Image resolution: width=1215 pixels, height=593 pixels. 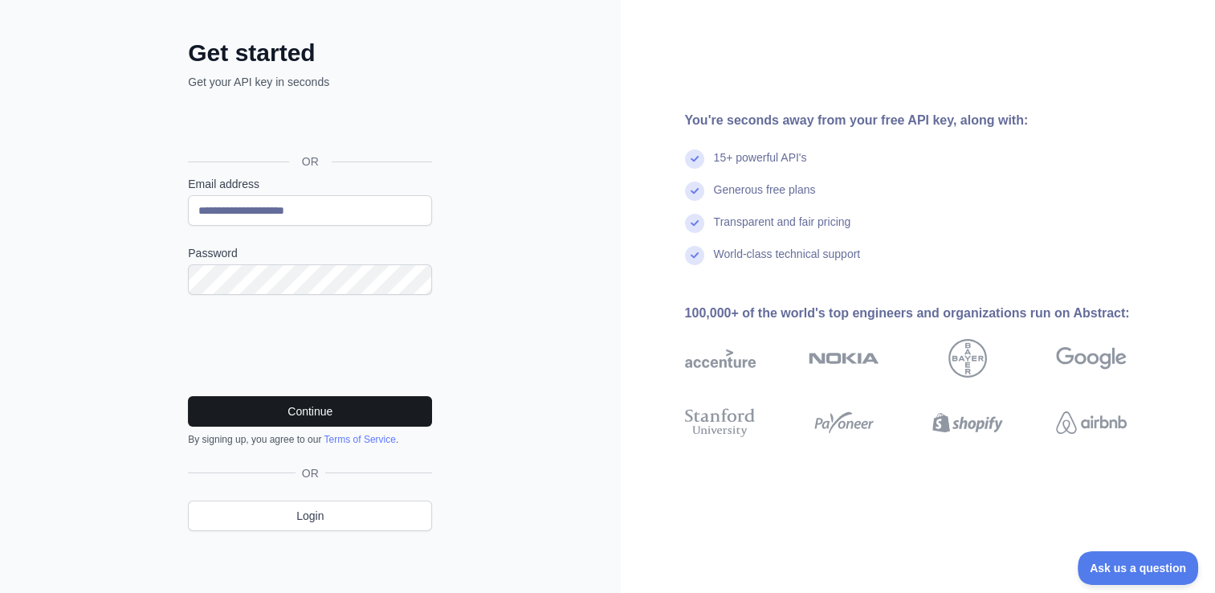 I want to click on label: Email address, so click(x=310, y=184).